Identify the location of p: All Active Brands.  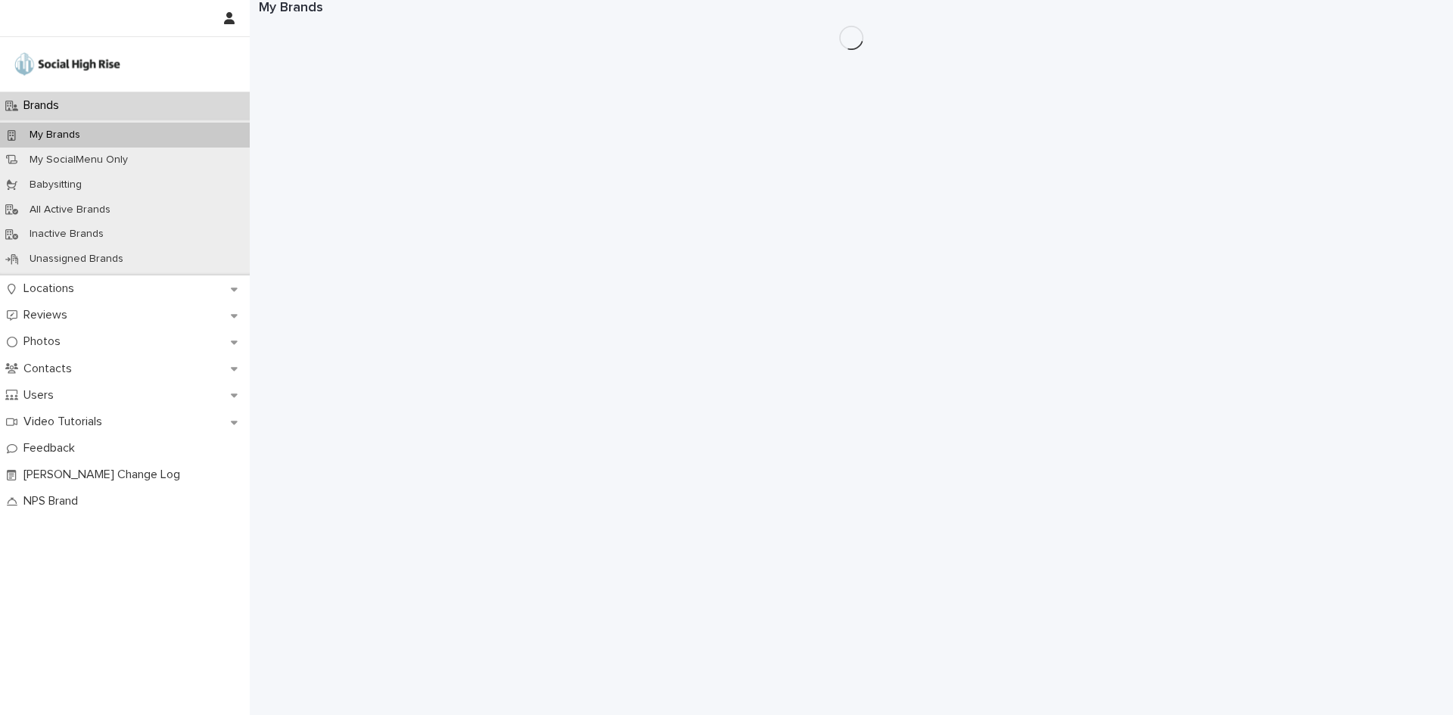
(70, 210).